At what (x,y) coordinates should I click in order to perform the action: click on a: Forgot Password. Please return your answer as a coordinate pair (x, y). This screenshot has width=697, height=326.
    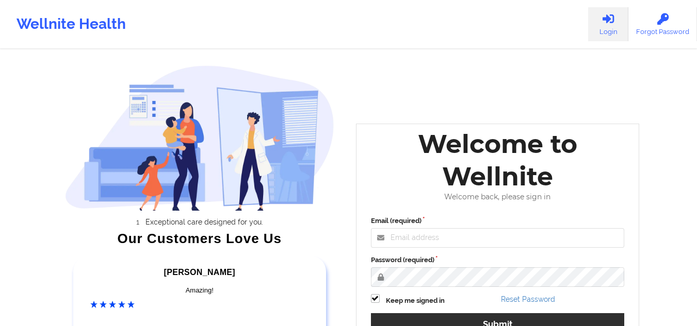
    Looking at the image, I should click on (662, 24).